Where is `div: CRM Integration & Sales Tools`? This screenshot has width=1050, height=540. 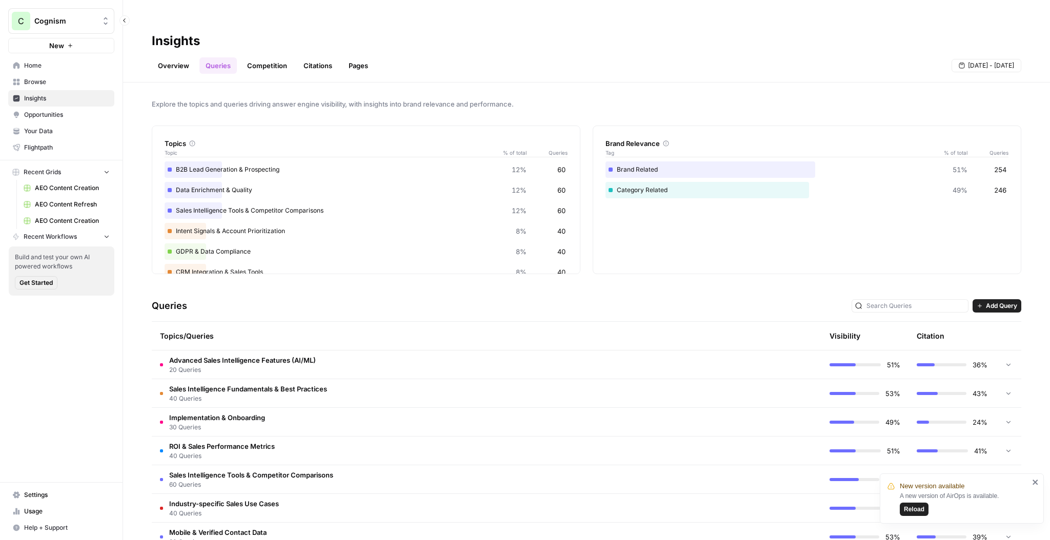 div: CRM Integration & Sales Tools is located at coordinates (366, 272).